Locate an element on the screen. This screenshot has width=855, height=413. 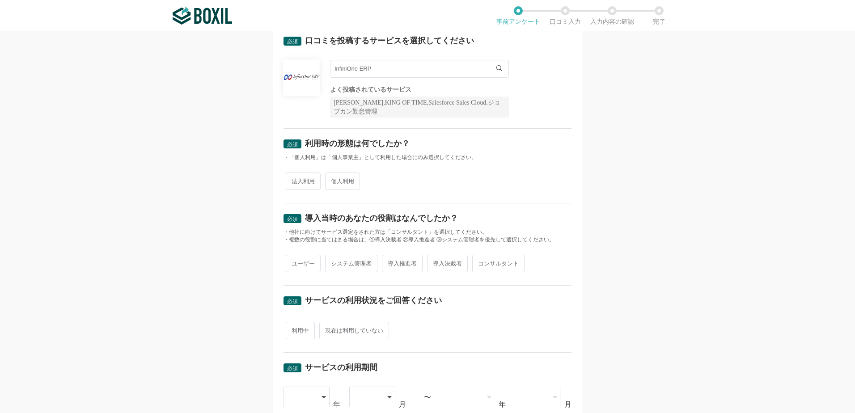
div: ・「個人利用」は「個人事業主」として利用した場合にのみ選択してください。 is located at coordinates (427, 157).